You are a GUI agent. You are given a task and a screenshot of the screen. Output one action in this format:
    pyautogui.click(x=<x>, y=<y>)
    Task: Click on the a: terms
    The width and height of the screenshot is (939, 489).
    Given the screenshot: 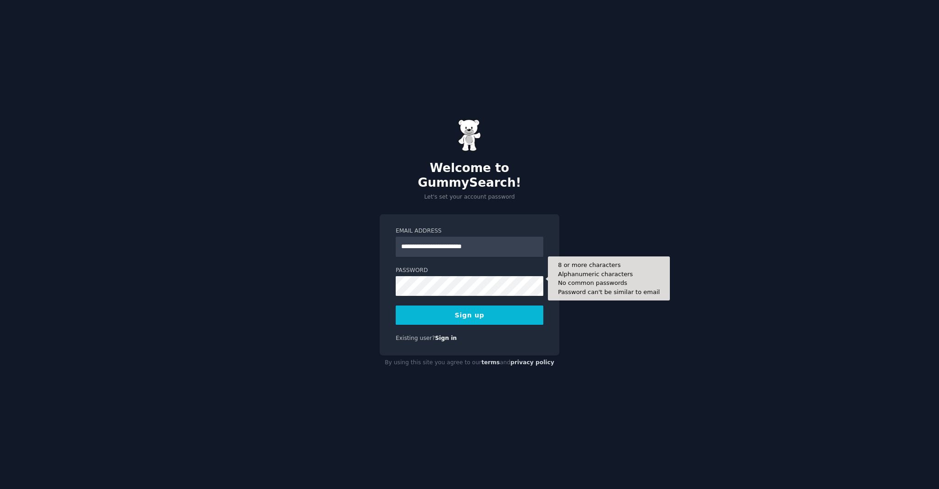 What is the action you would take?
    pyautogui.click(x=491, y=362)
    